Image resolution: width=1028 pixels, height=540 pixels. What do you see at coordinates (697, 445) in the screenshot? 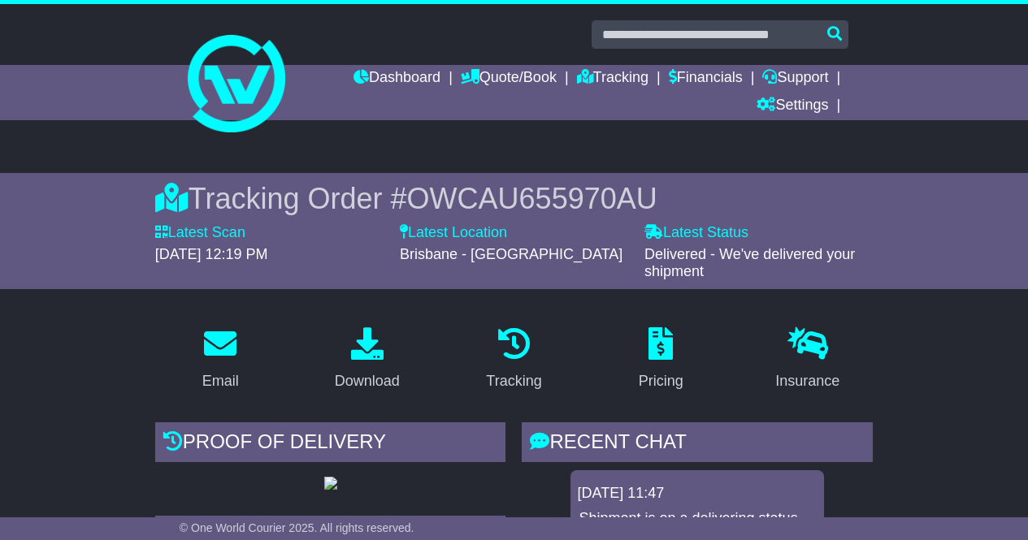
I see `div: RECENT CHAT` at bounding box center [697, 445].